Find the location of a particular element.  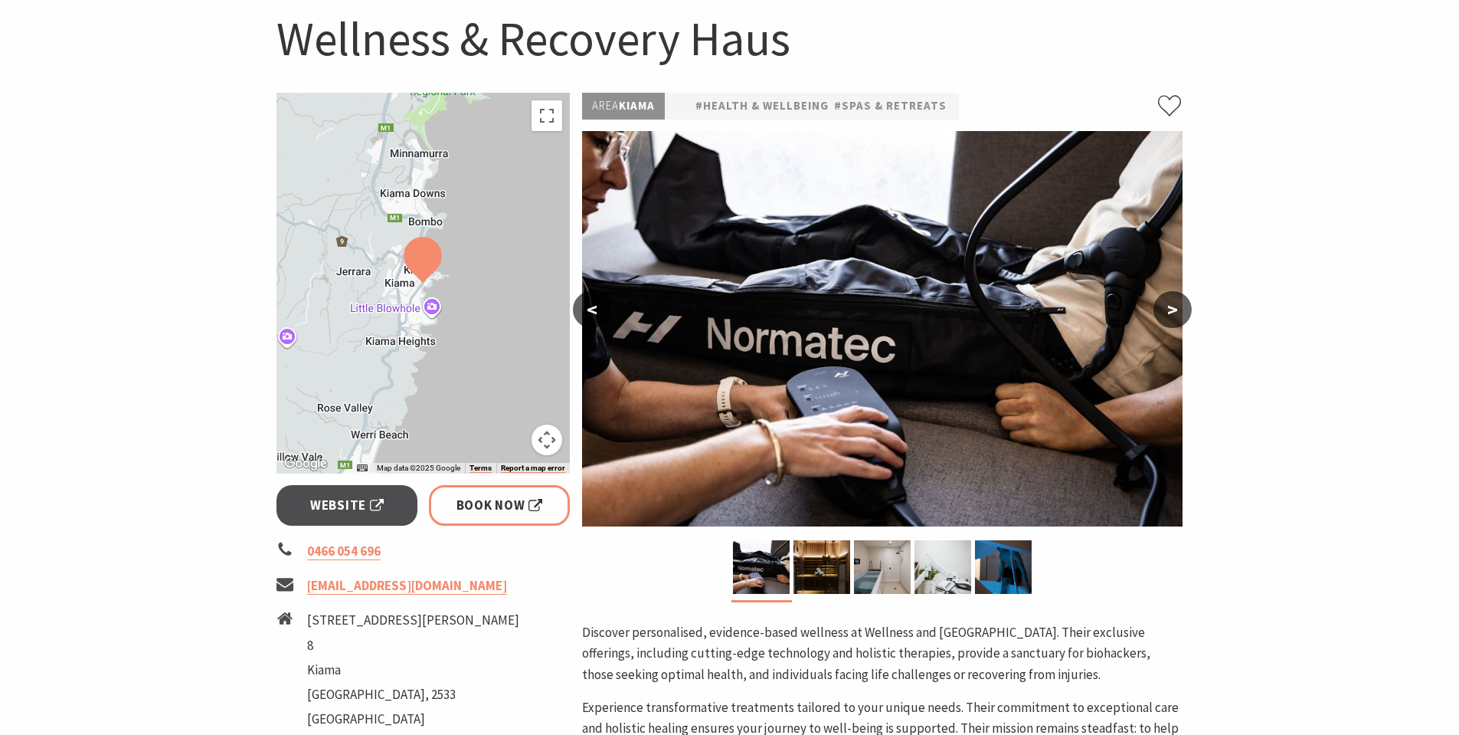

span: Area is located at coordinates (605, 105).